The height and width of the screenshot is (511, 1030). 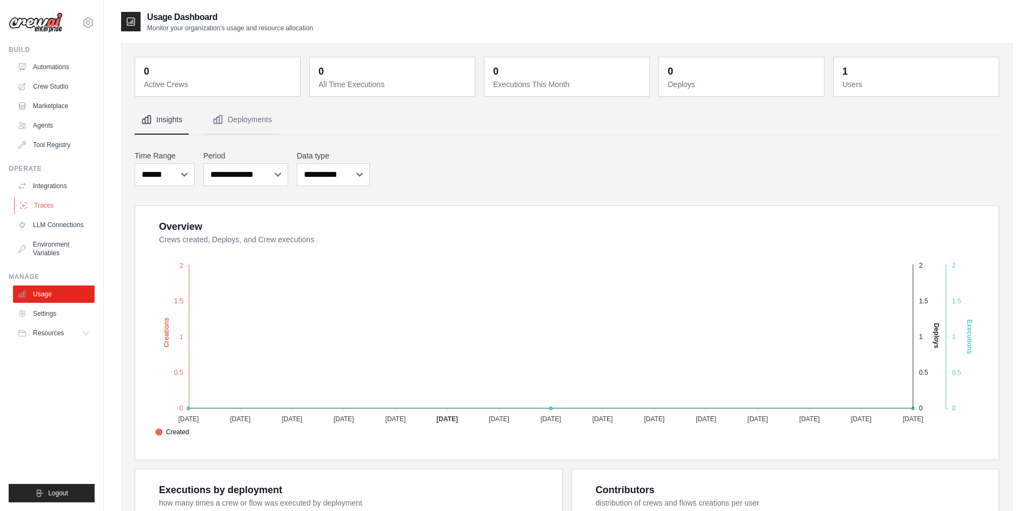 What do you see at coordinates (51, 50) in the screenshot?
I see `div: Build` at bounding box center [51, 50].